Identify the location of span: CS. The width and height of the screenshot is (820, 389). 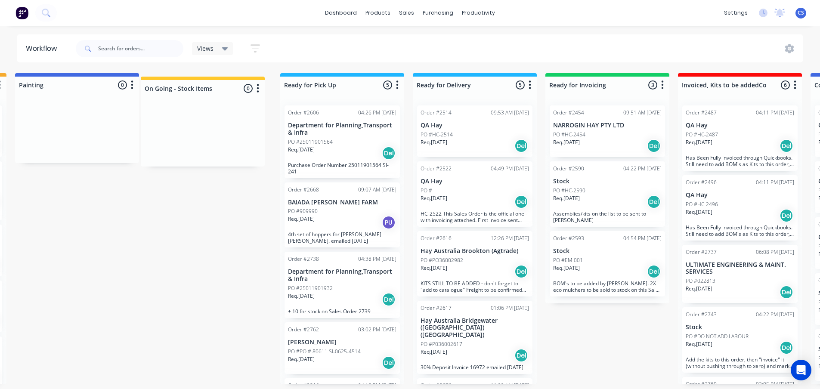
(801, 13).